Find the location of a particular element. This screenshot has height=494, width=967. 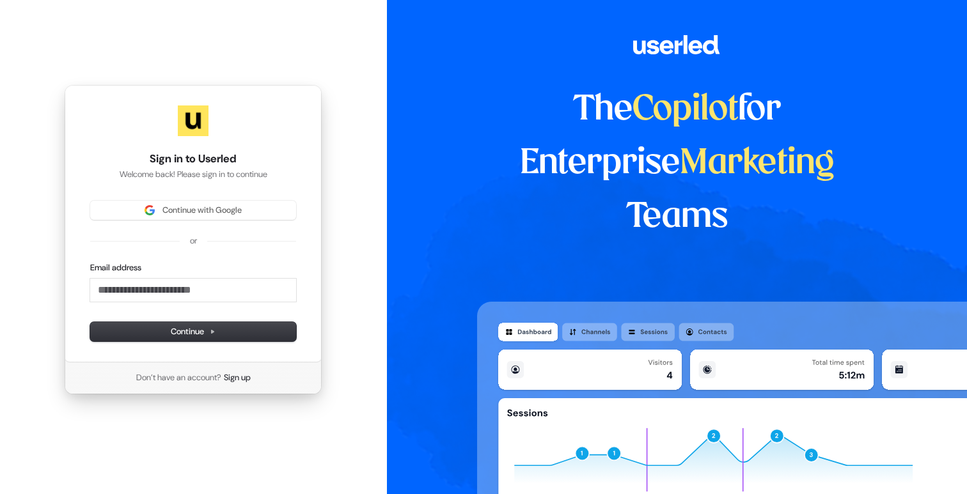

h1: The for Enterprise Teams is located at coordinates (676, 164).